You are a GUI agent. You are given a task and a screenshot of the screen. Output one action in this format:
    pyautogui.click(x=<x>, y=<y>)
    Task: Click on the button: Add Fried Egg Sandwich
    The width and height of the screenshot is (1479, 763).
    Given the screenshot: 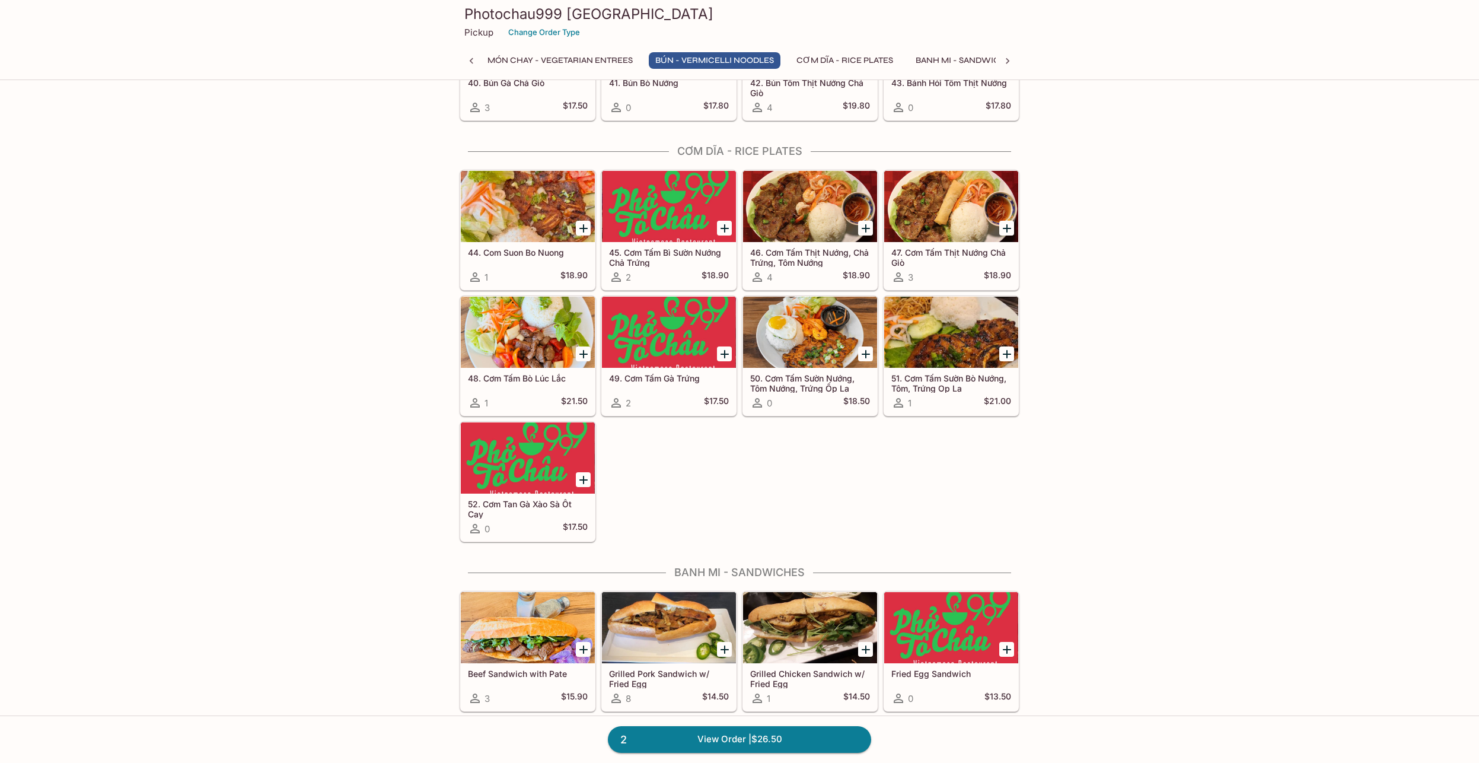 What is the action you would take?
    pyautogui.click(x=1006, y=649)
    